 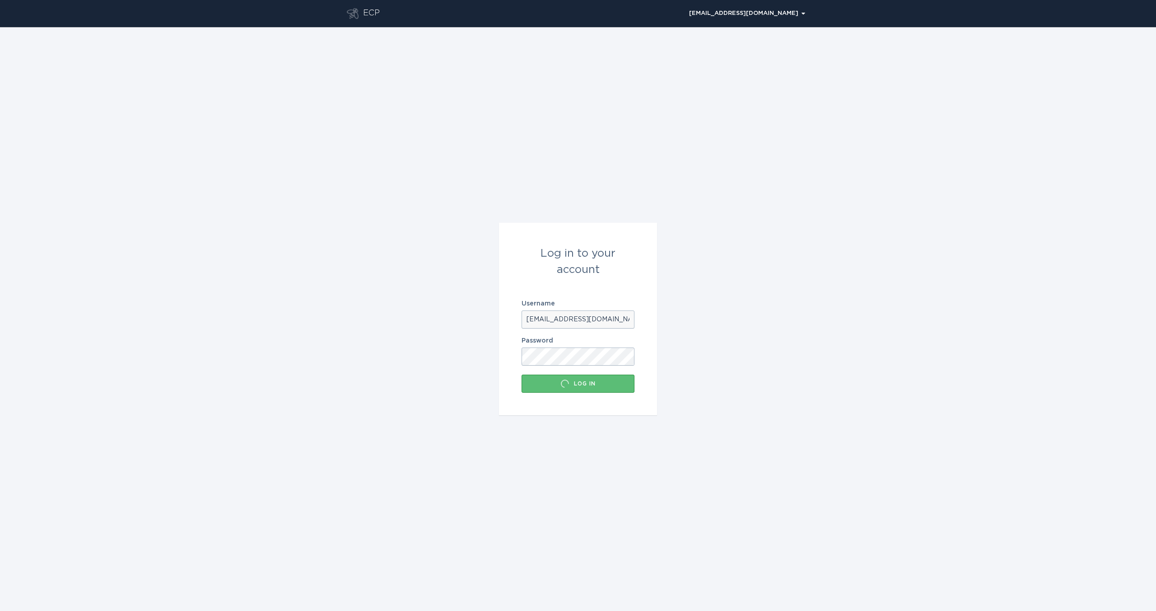 I want to click on div: Log in to your account, so click(x=578, y=261).